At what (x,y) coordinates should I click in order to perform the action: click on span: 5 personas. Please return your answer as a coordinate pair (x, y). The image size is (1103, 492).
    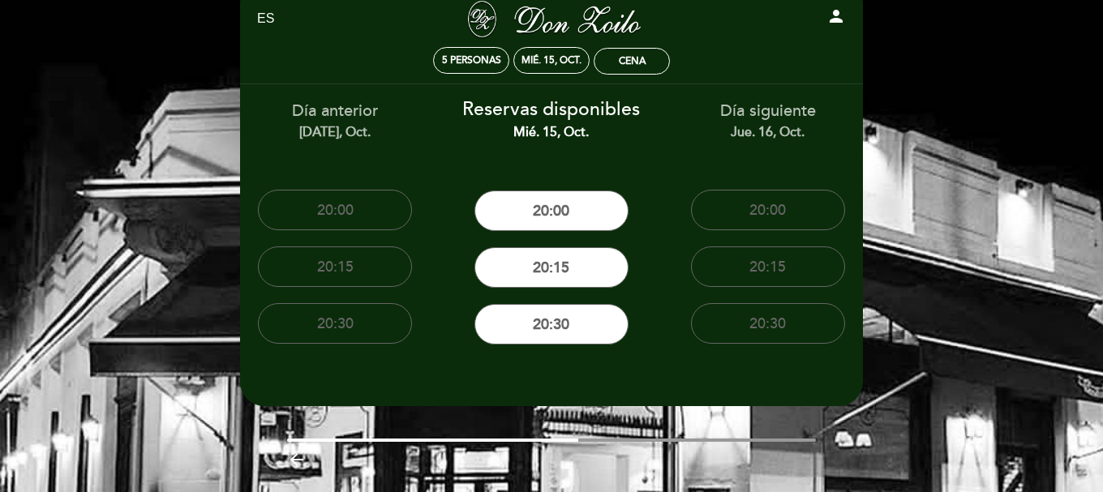
    Looking at the image, I should click on (471, 60).